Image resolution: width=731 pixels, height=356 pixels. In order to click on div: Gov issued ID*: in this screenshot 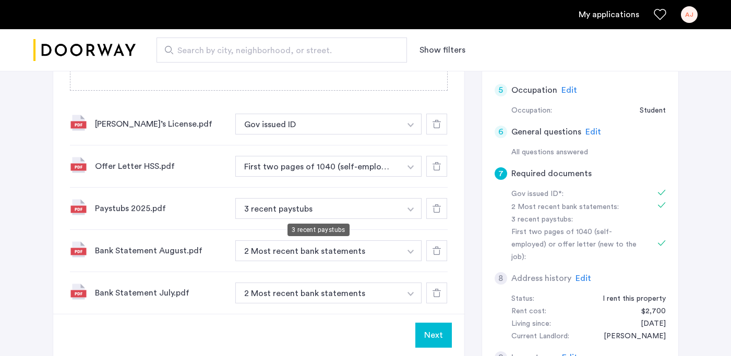, I will do `click(577, 194)`.